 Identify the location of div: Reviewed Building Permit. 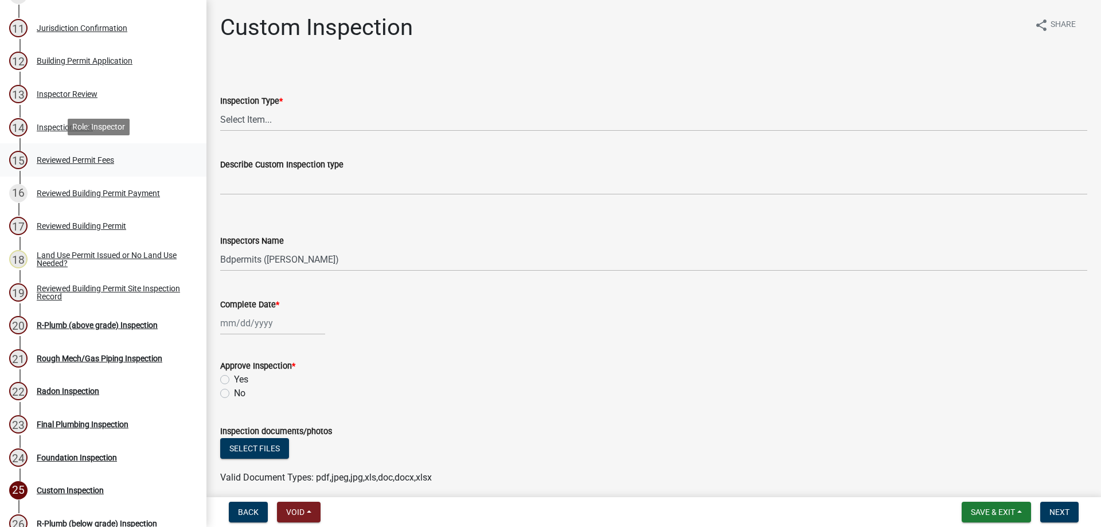
(81, 226).